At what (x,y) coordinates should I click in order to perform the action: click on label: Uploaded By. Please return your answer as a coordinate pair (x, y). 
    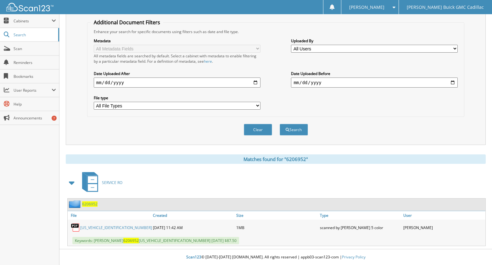
    Looking at the image, I should click on (374, 41).